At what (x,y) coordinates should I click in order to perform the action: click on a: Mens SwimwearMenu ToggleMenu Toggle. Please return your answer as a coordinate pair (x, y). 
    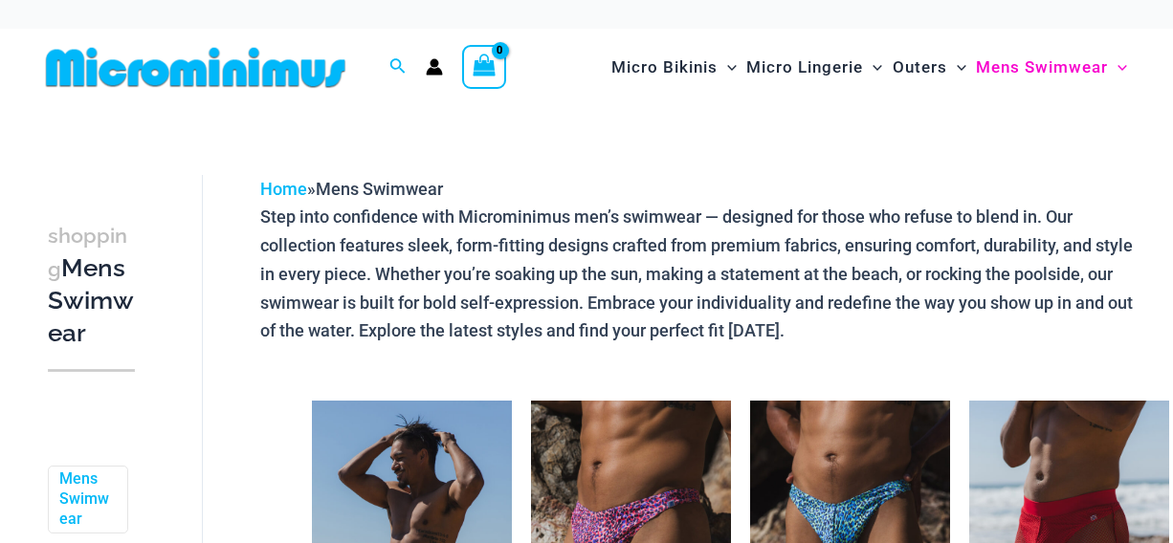
    Looking at the image, I should click on (1051, 67).